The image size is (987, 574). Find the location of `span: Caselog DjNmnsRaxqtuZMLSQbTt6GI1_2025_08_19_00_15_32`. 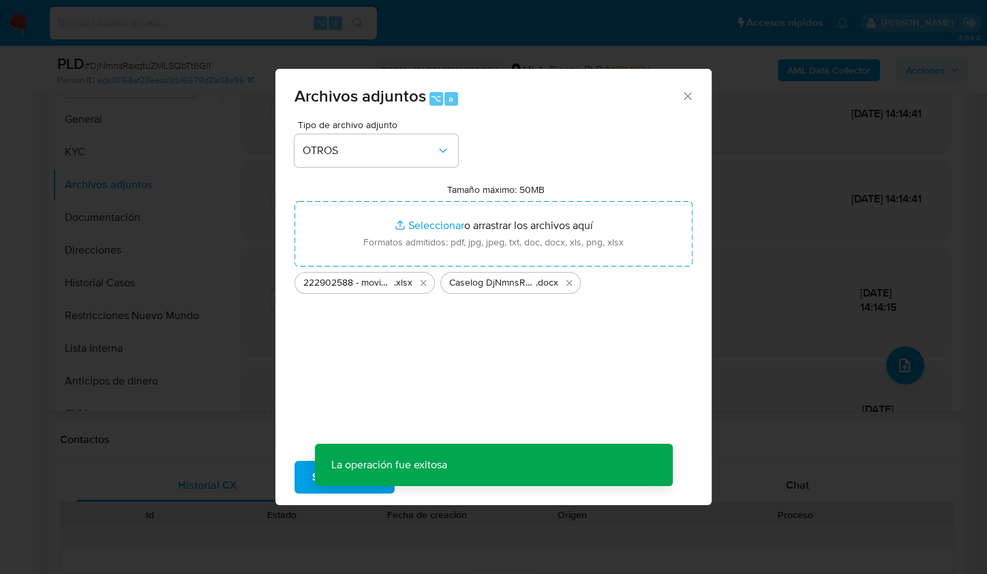

span: Caselog DjNmnsRaxqtuZMLSQbTt6GI1_2025_08_19_00_15_32 is located at coordinates (492, 283).